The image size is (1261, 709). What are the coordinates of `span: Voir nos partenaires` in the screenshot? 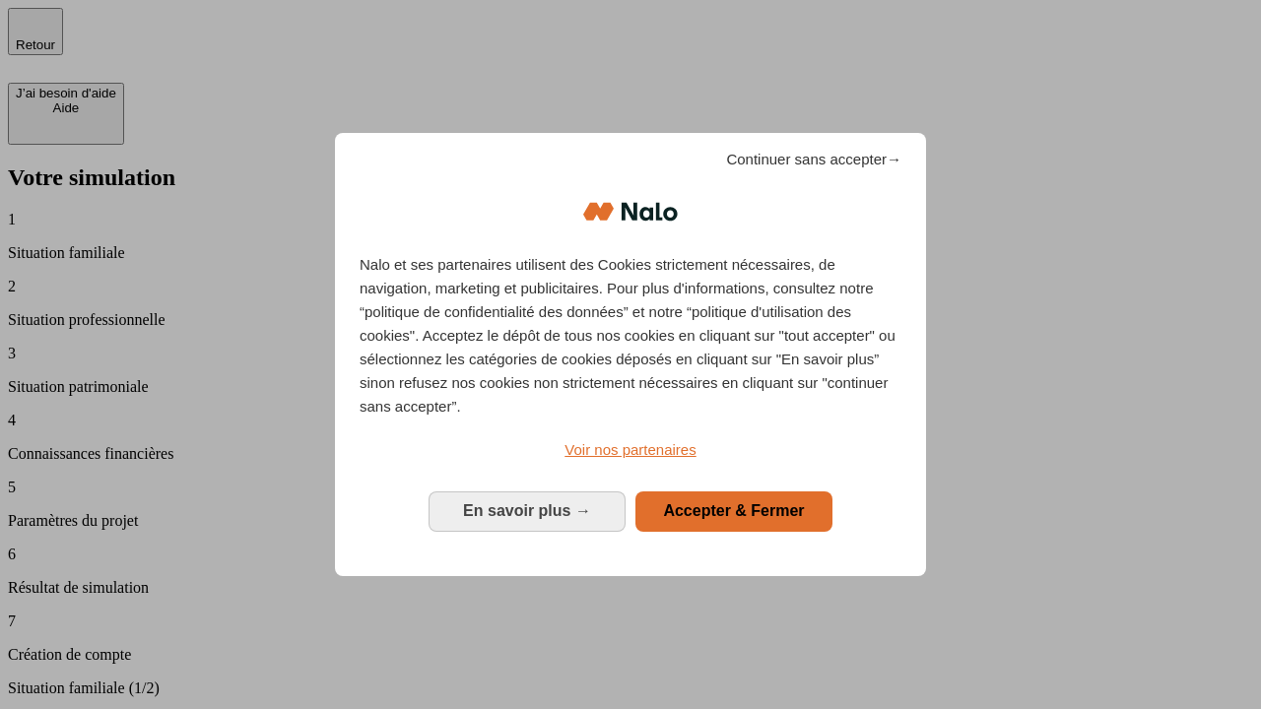 It's located at (629, 449).